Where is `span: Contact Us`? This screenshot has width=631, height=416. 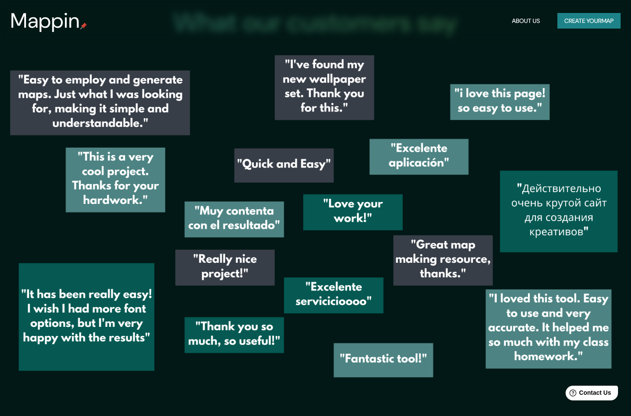
span: Contact Us is located at coordinates (41, 10).